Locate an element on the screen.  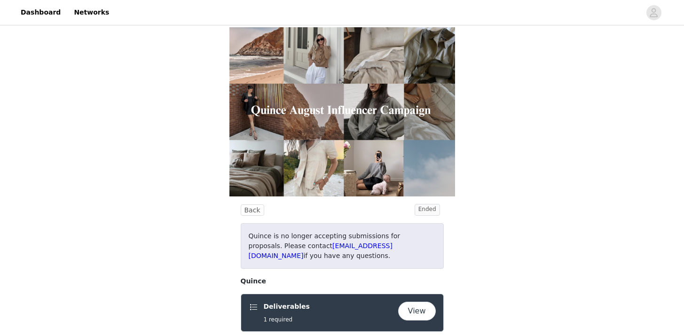
button: Back is located at coordinates (253, 210).